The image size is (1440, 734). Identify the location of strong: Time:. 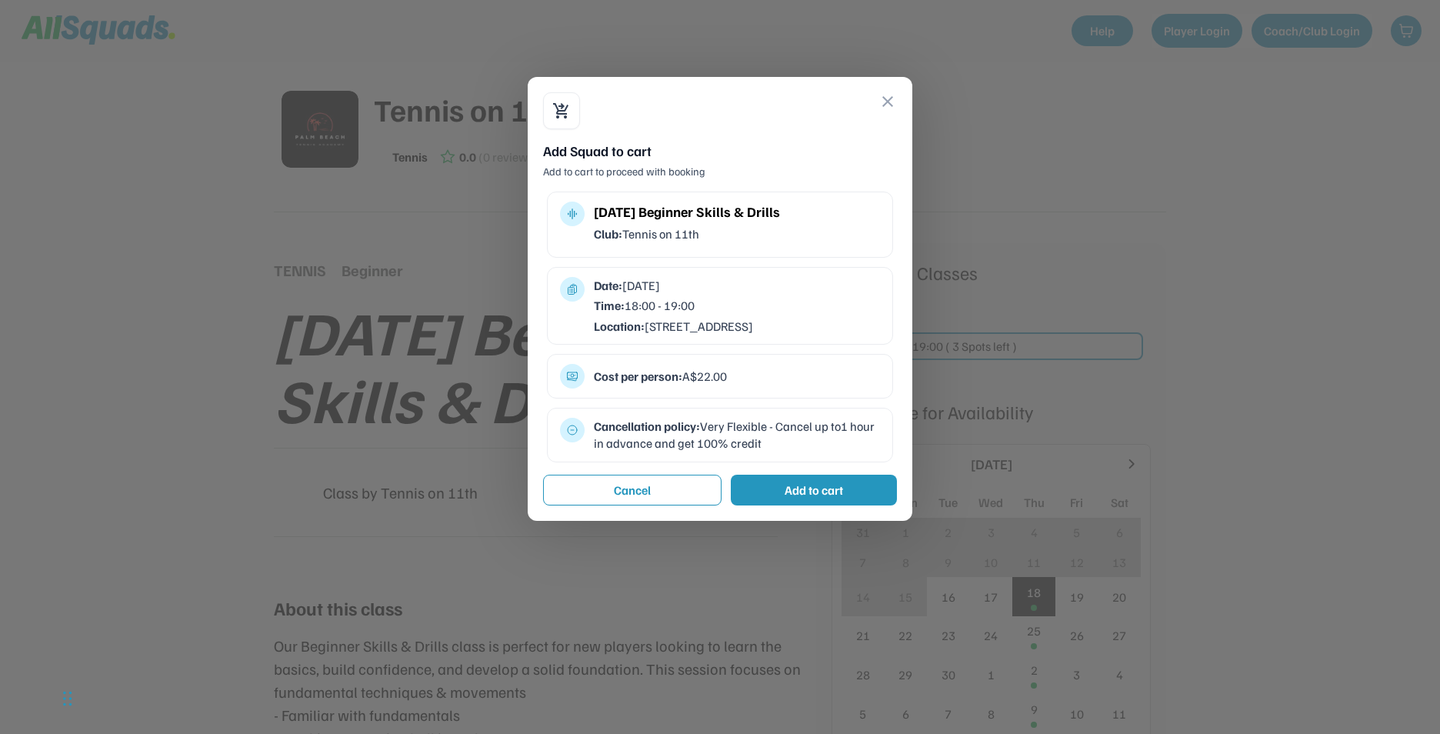
(609, 305).